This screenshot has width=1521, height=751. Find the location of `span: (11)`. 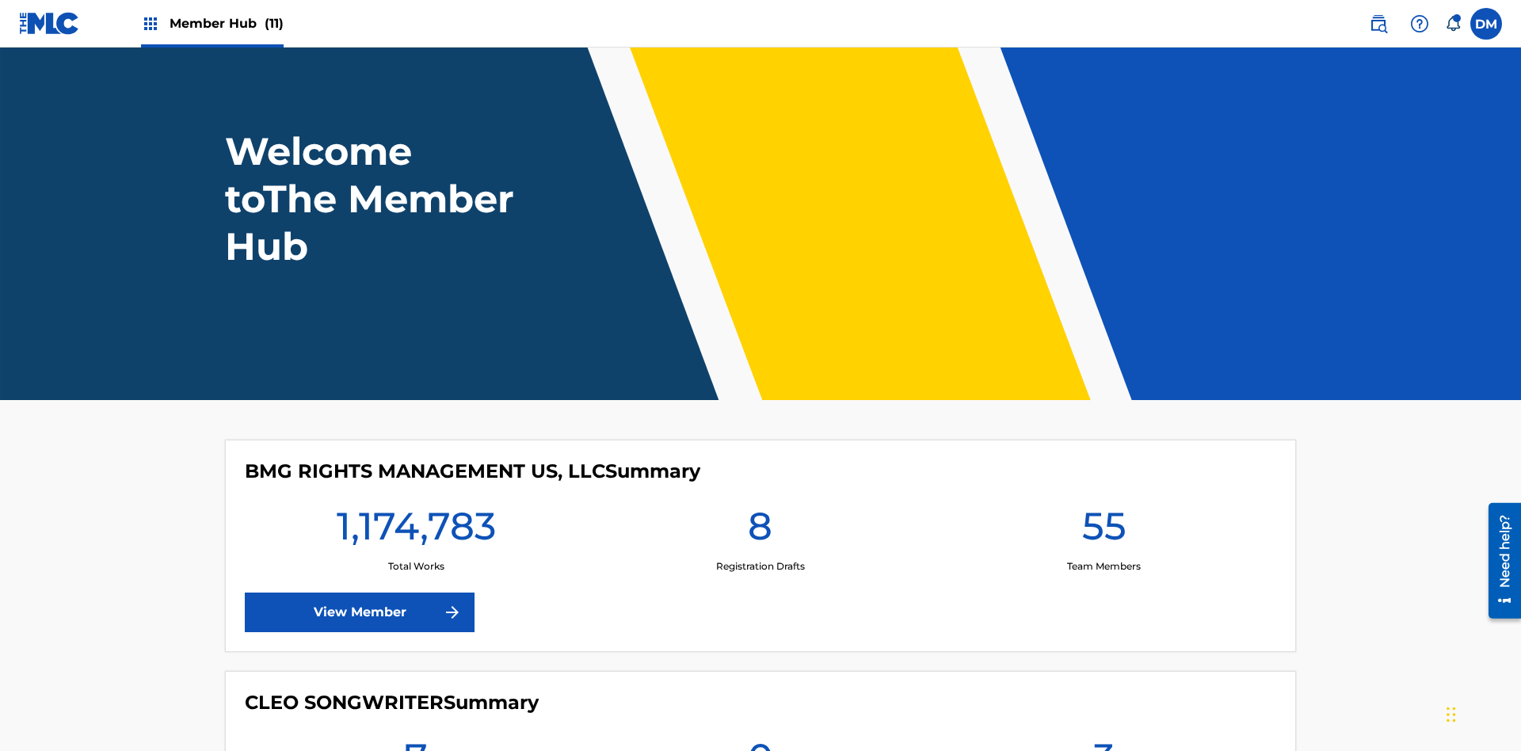

span: (11) is located at coordinates (274, 23).